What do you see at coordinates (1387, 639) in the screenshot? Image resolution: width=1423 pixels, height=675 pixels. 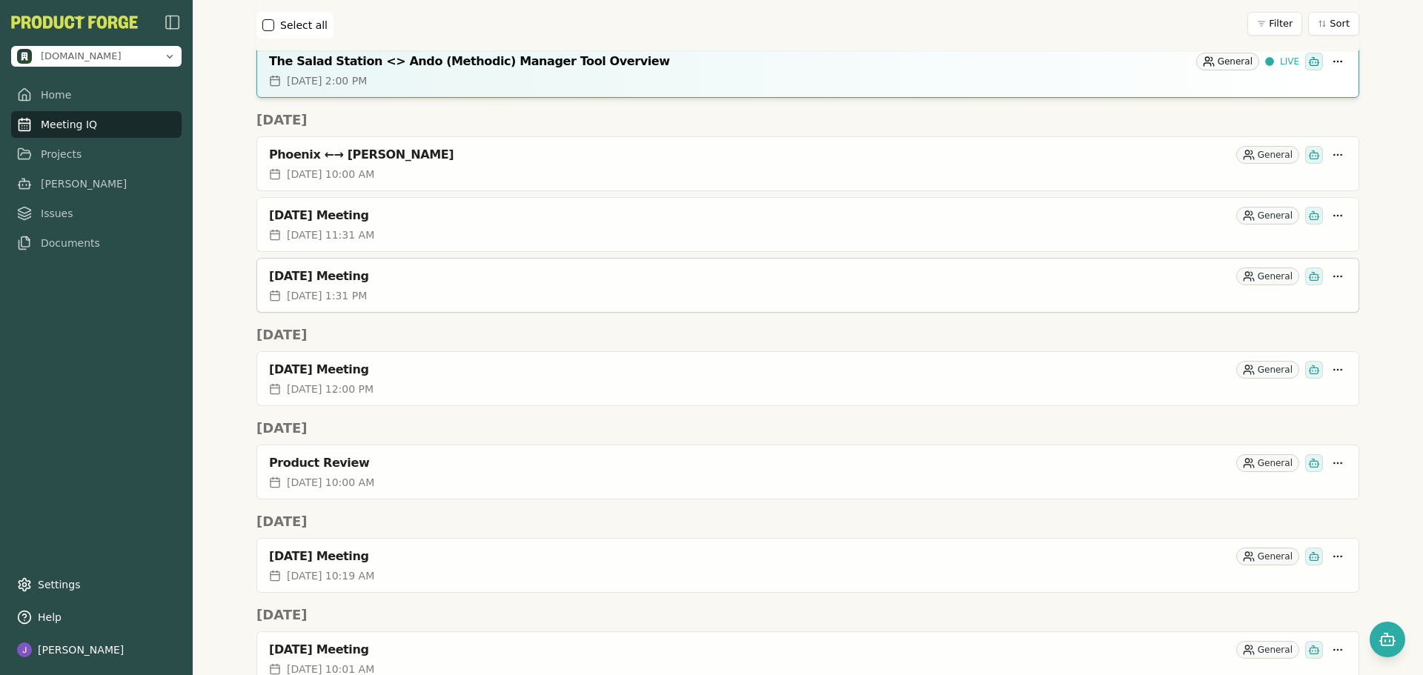 I see `button: Open chat` at bounding box center [1387, 639].